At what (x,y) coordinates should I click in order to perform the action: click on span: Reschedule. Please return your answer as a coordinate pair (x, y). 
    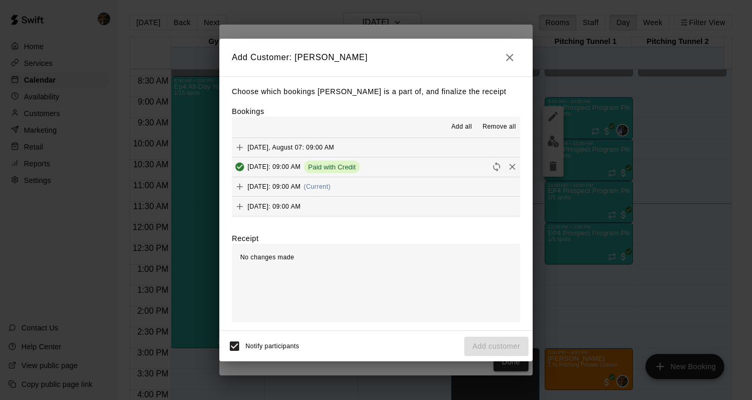
    Looking at the image, I should click on (497, 166).